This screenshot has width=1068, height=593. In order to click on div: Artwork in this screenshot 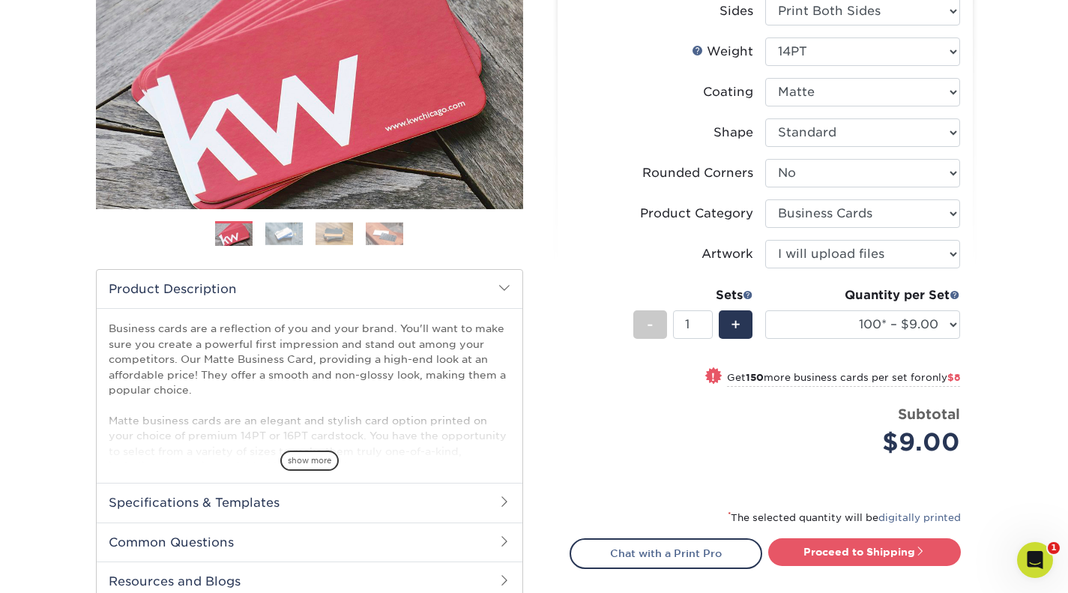, I will do `click(727, 254)`.